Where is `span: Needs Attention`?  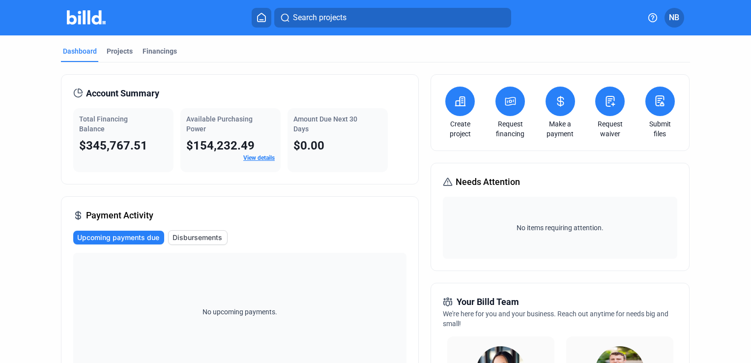 span: Needs Attention is located at coordinates (487, 182).